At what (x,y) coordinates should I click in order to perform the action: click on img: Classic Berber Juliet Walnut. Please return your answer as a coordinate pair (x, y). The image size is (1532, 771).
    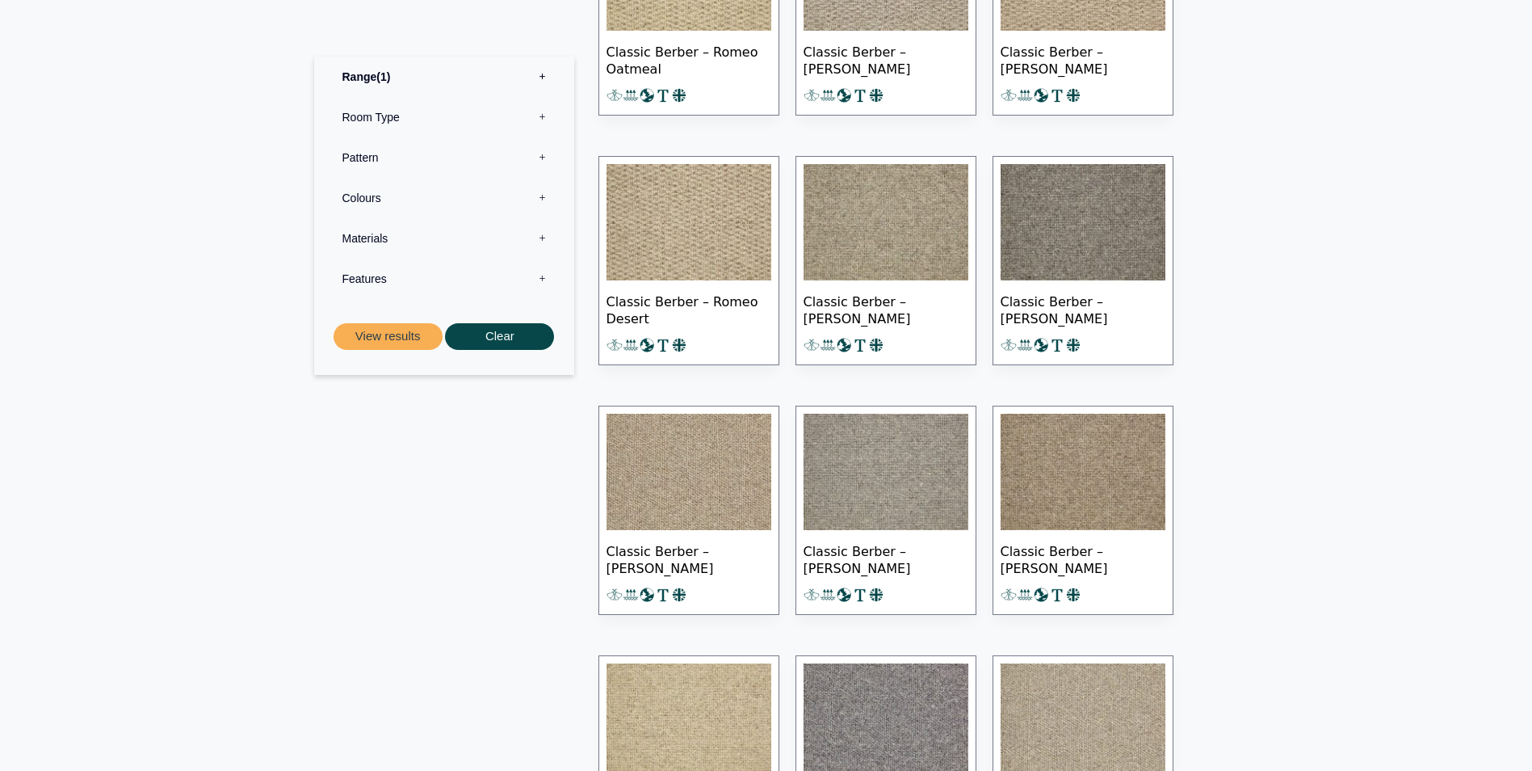
    Looking at the image, I should click on (886, 222).